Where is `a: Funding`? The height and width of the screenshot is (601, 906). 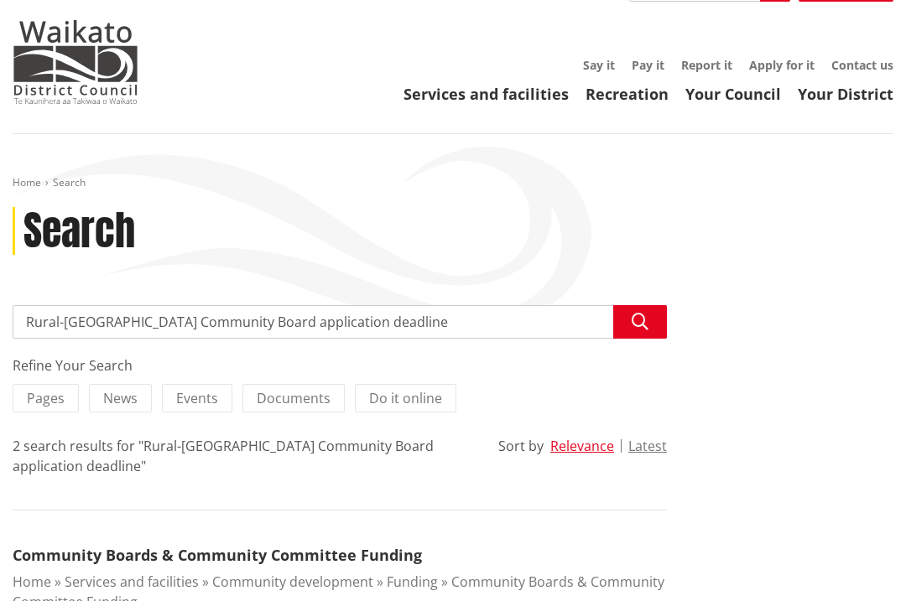 a: Funding is located at coordinates (412, 582).